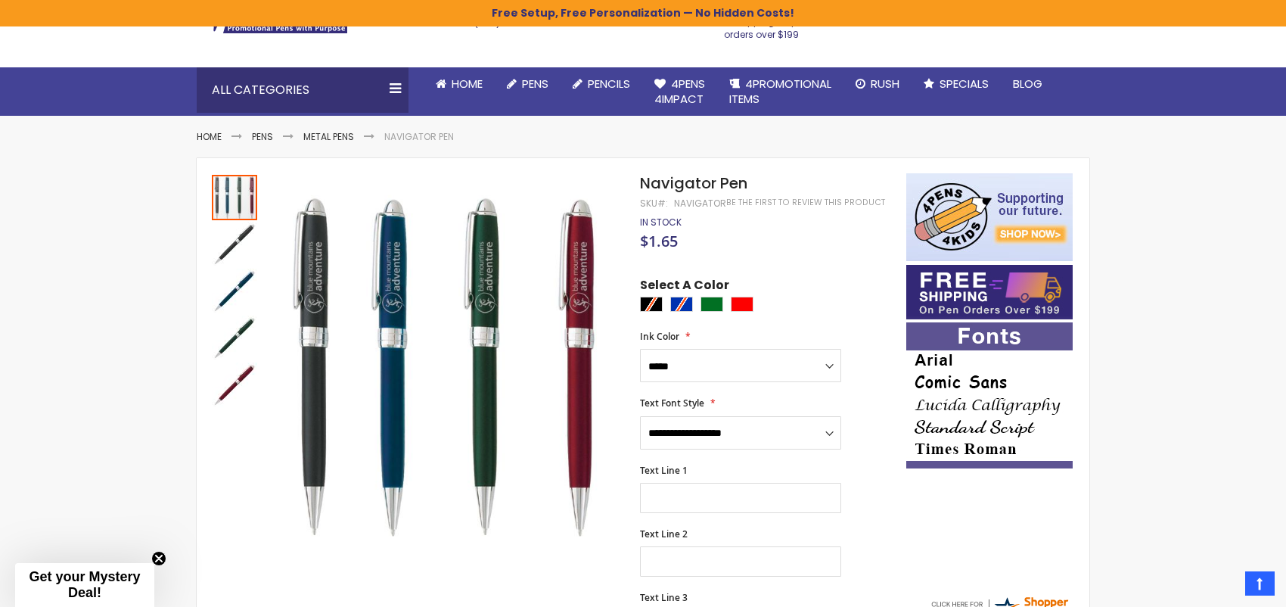  What do you see at coordinates (654, 203) in the screenshot?
I see `strong: SKU` at bounding box center [654, 203].